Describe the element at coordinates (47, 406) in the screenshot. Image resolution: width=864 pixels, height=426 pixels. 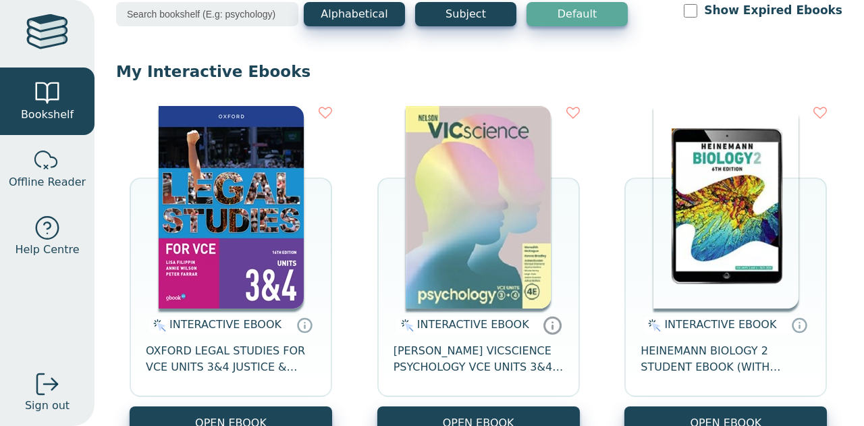
I see `span: Sign out` at that location.